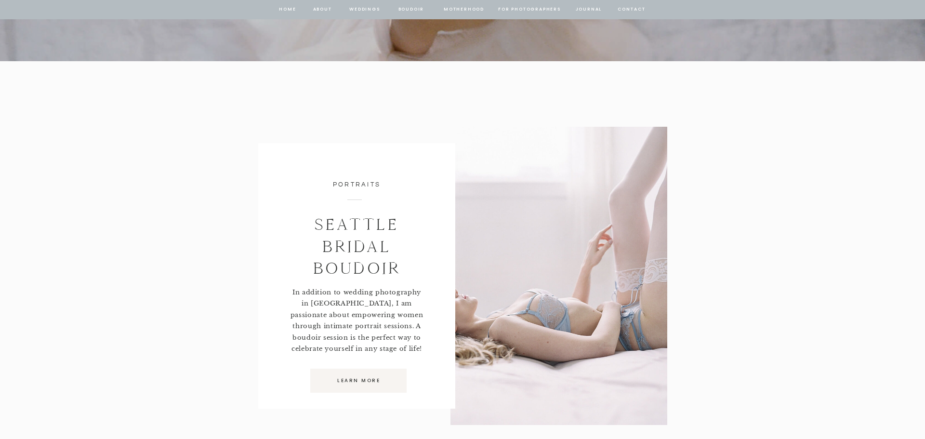 The height and width of the screenshot is (439, 925). I want to click on nav: journal, so click(588, 10).